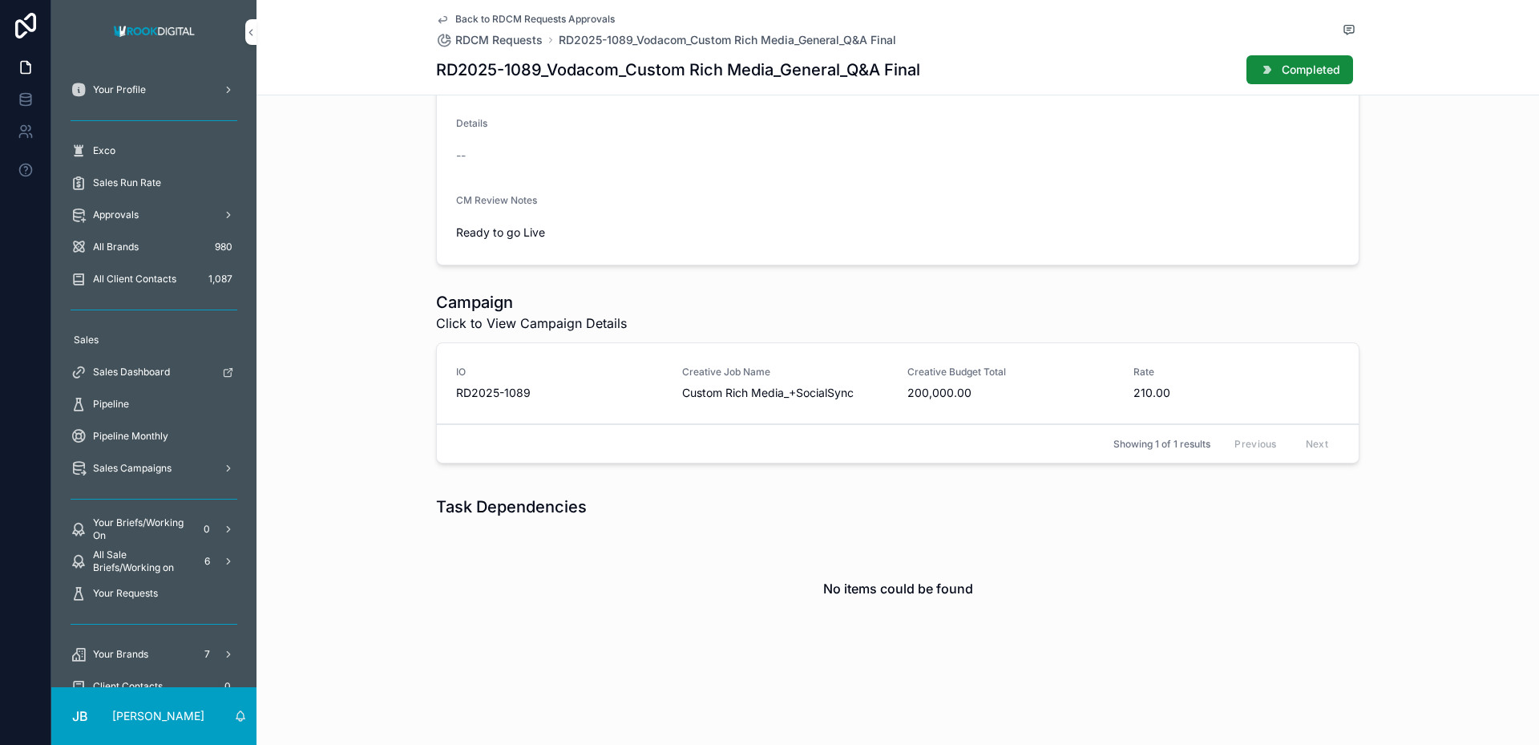 This screenshot has width=1539, height=745. Describe the element at coordinates (154, 215) in the screenshot. I see `a: Approvals` at that location.